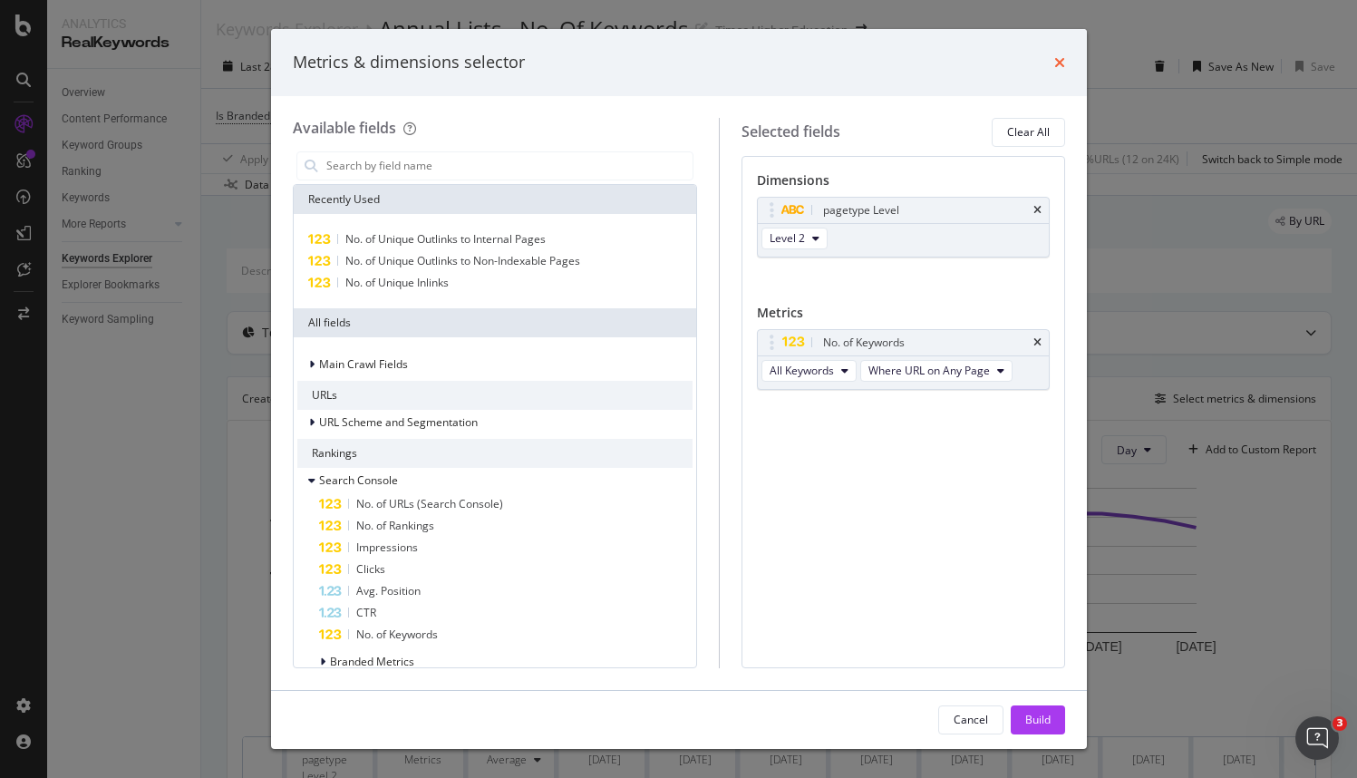 The height and width of the screenshot is (778, 1357). What do you see at coordinates (508, 166) in the screenshot?
I see `input: Search by field name` at bounding box center [508, 166].